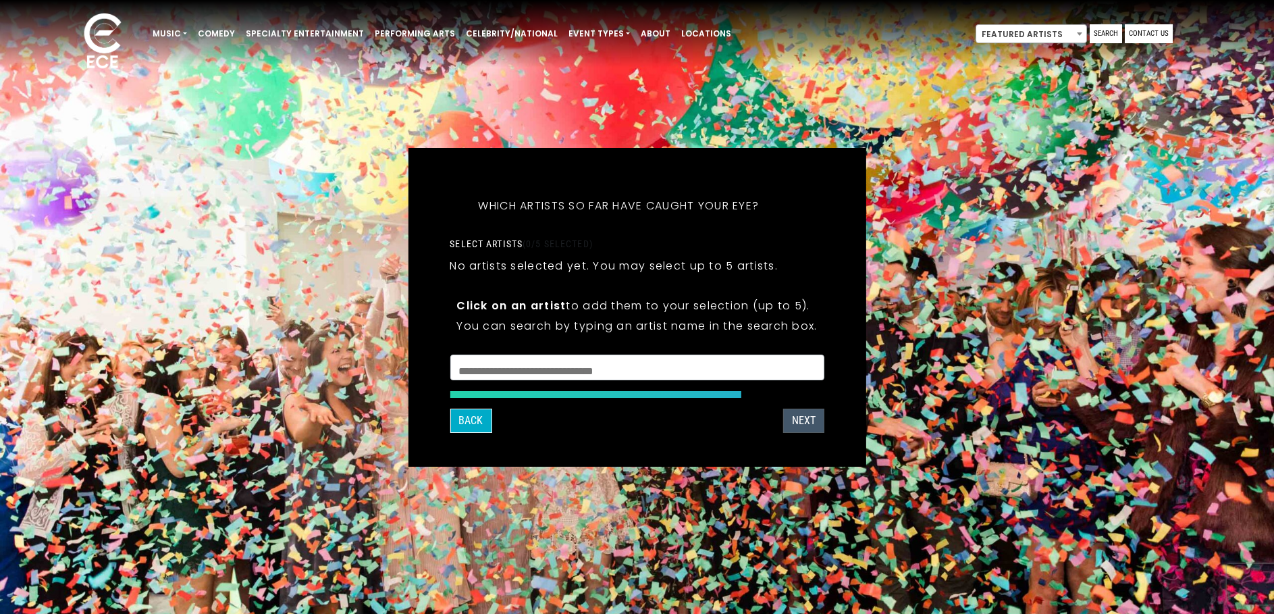  I want to click on a: Search, so click(1106, 34).